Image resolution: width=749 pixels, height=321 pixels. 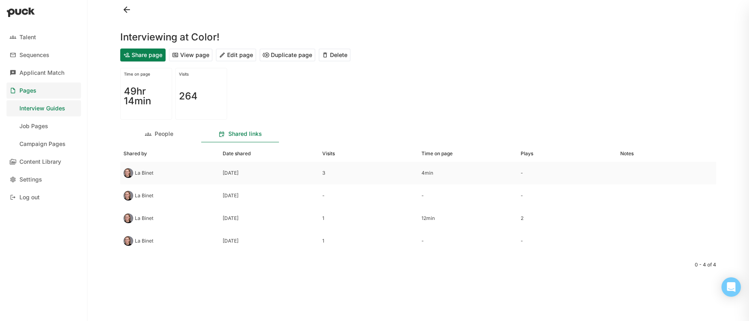 I want to click on a: Interview Guides, so click(x=44, y=108).